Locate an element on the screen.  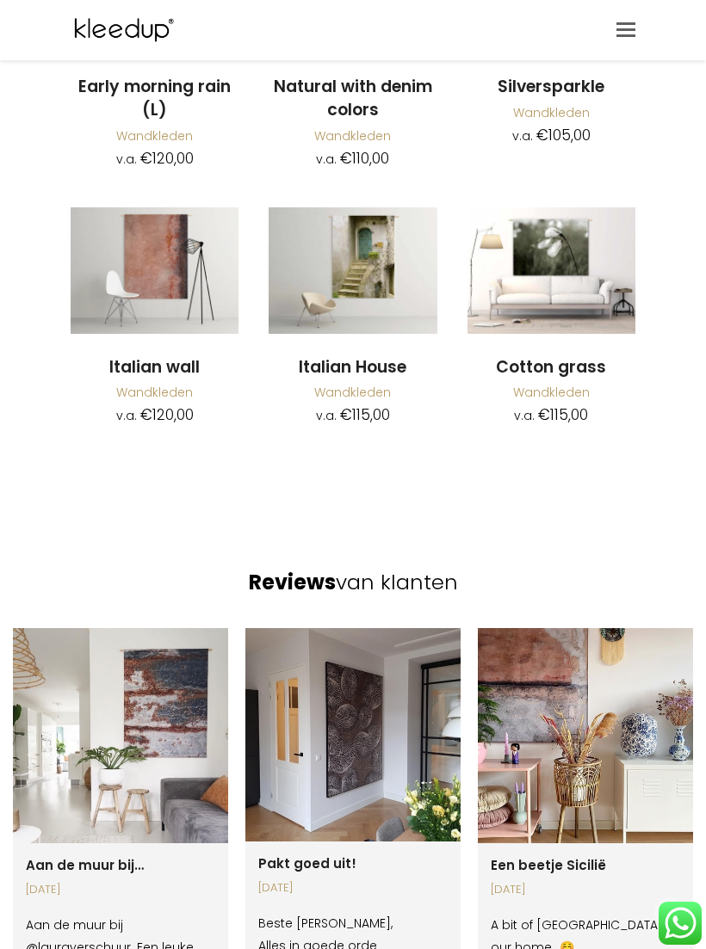
a: Een beetje Sicilië is located at coordinates (548, 865).